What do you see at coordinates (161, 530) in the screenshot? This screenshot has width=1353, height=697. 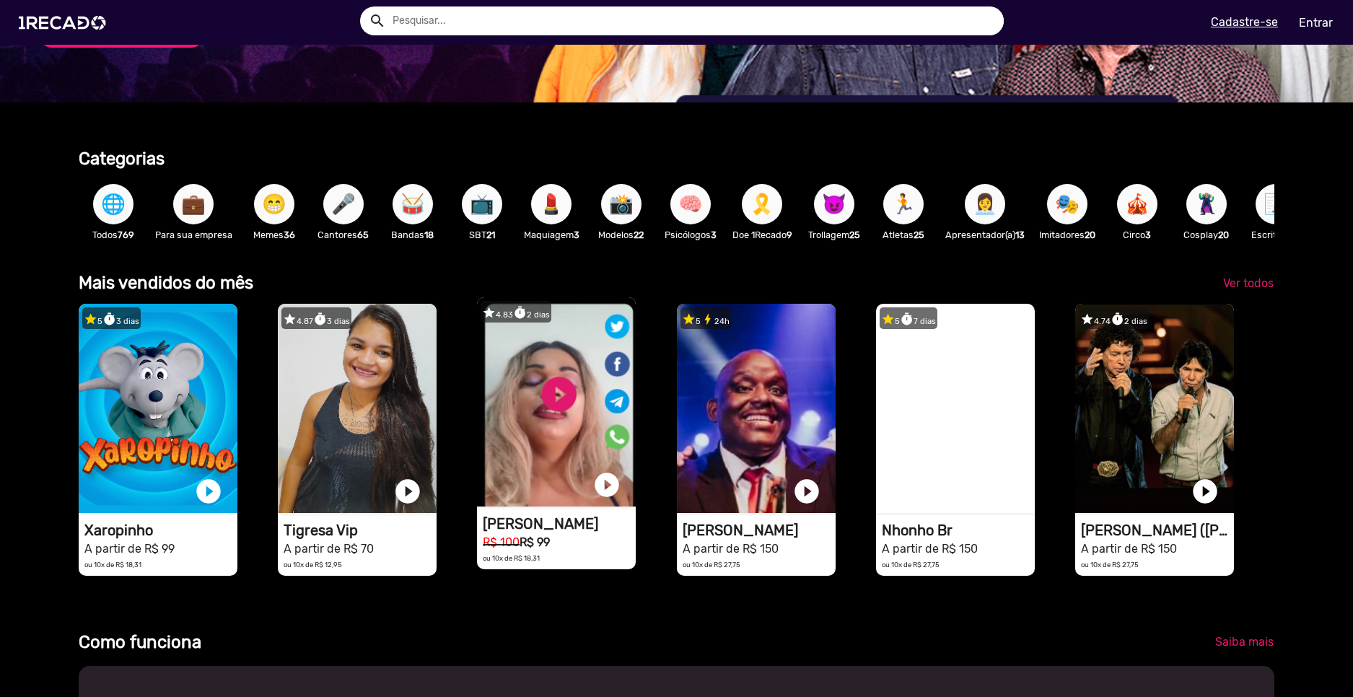 I see `h1: Xaropinho` at bounding box center [161, 530].